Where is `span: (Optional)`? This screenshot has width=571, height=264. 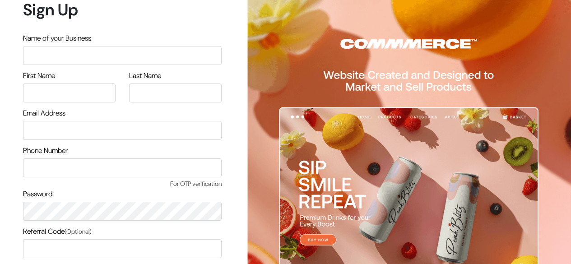 span: (Optional) is located at coordinates (78, 231).